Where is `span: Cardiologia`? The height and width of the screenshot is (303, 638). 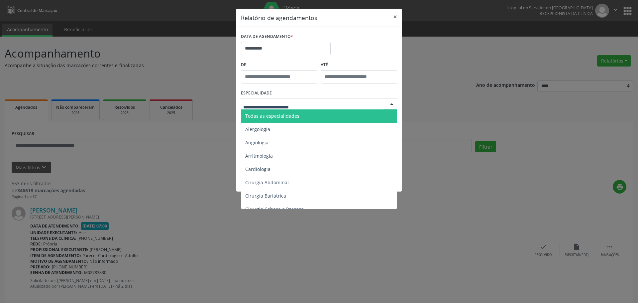
span: Cardiologia is located at coordinates (258, 169).